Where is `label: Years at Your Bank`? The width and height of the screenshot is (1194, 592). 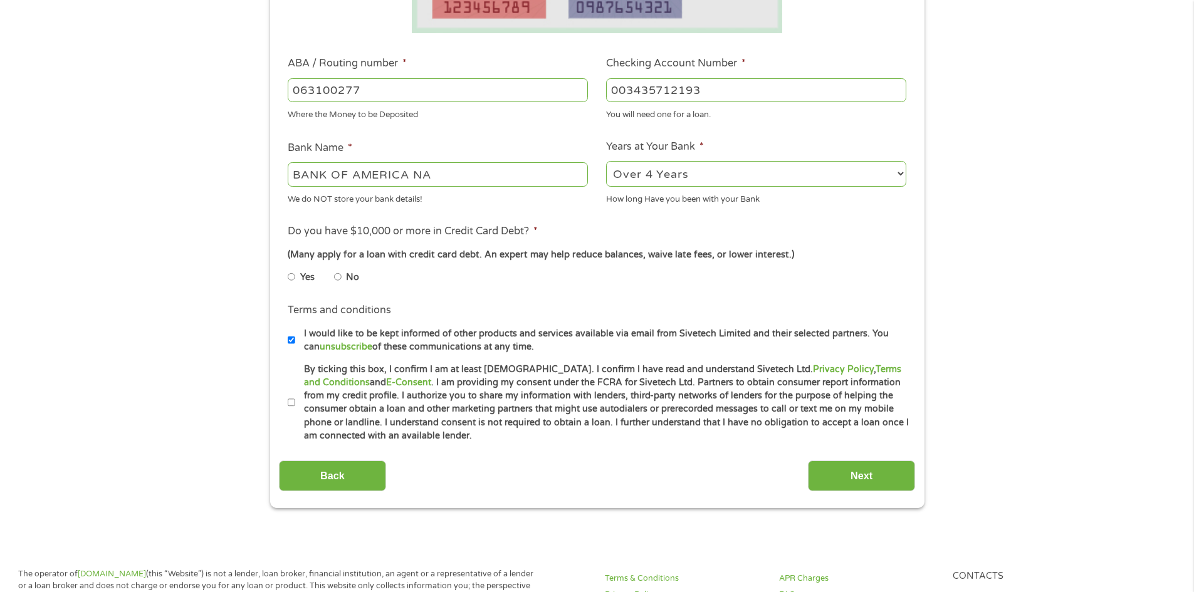 label: Years at Your Bank is located at coordinates (655, 147).